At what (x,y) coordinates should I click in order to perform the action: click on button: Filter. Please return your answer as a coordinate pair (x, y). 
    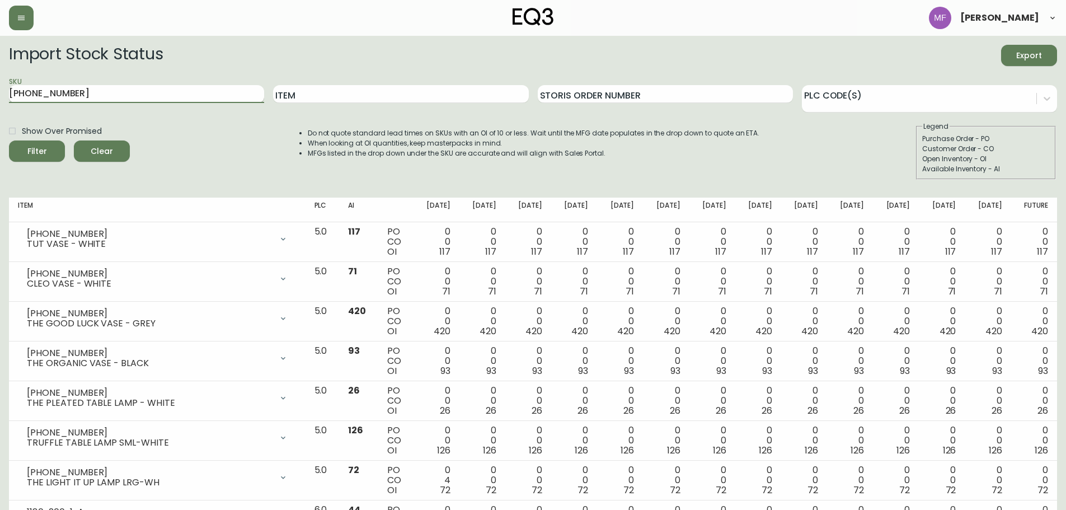
    Looking at the image, I should click on (37, 151).